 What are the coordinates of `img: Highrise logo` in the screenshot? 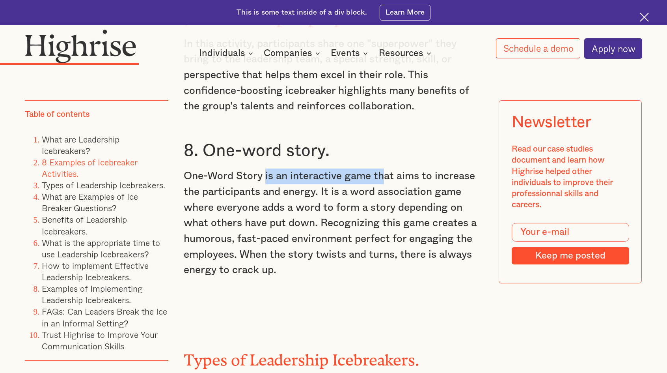 It's located at (80, 46).